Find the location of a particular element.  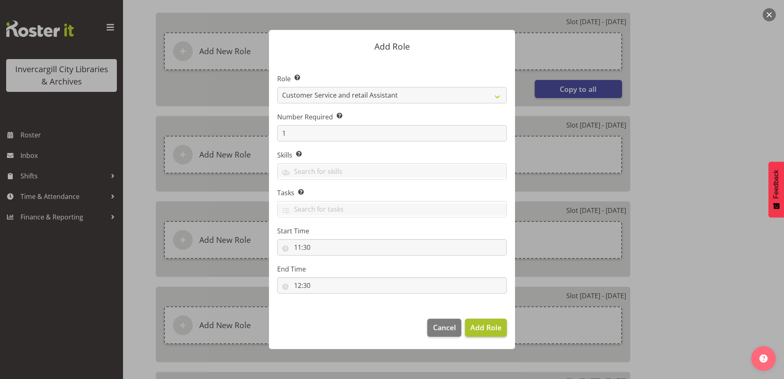

input: Search for tasks is located at coordinates (392, 209).